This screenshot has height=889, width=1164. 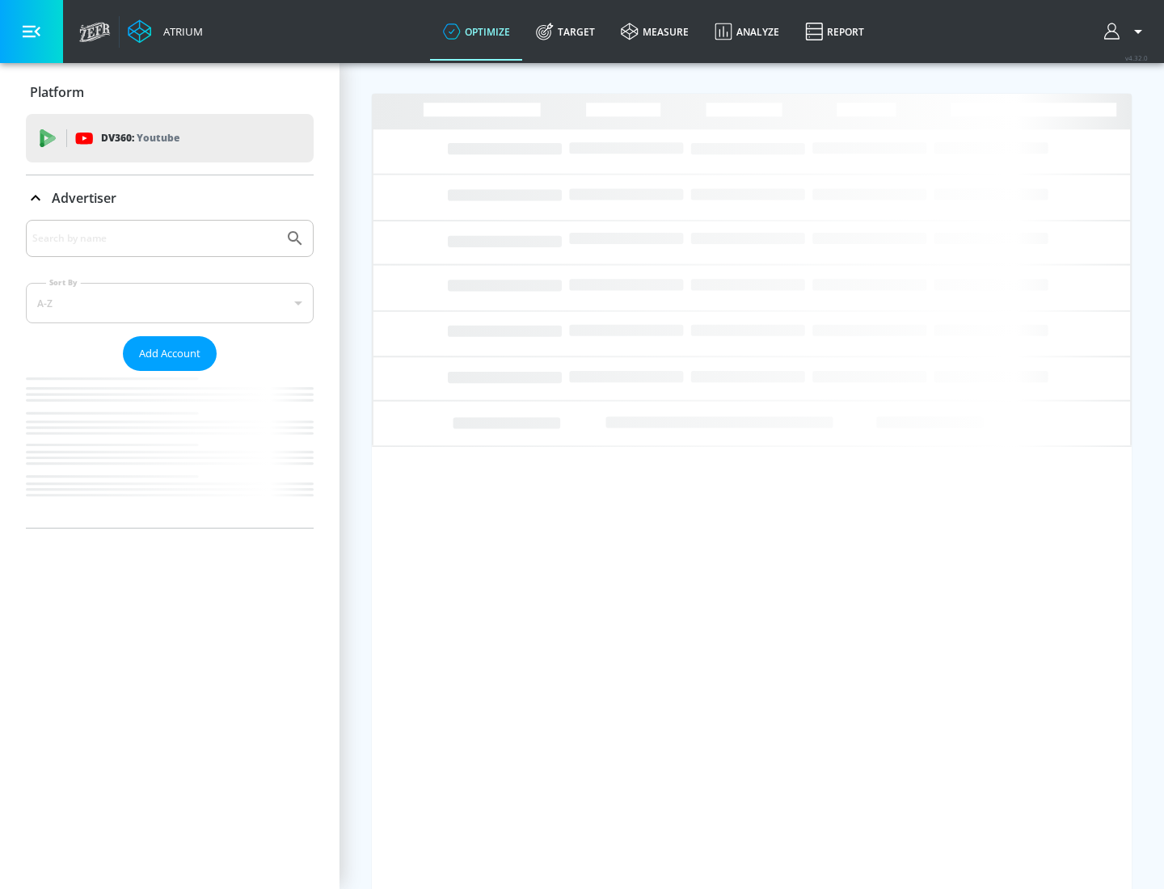 I want to click on div: Platform, so click(x=170, y=92).